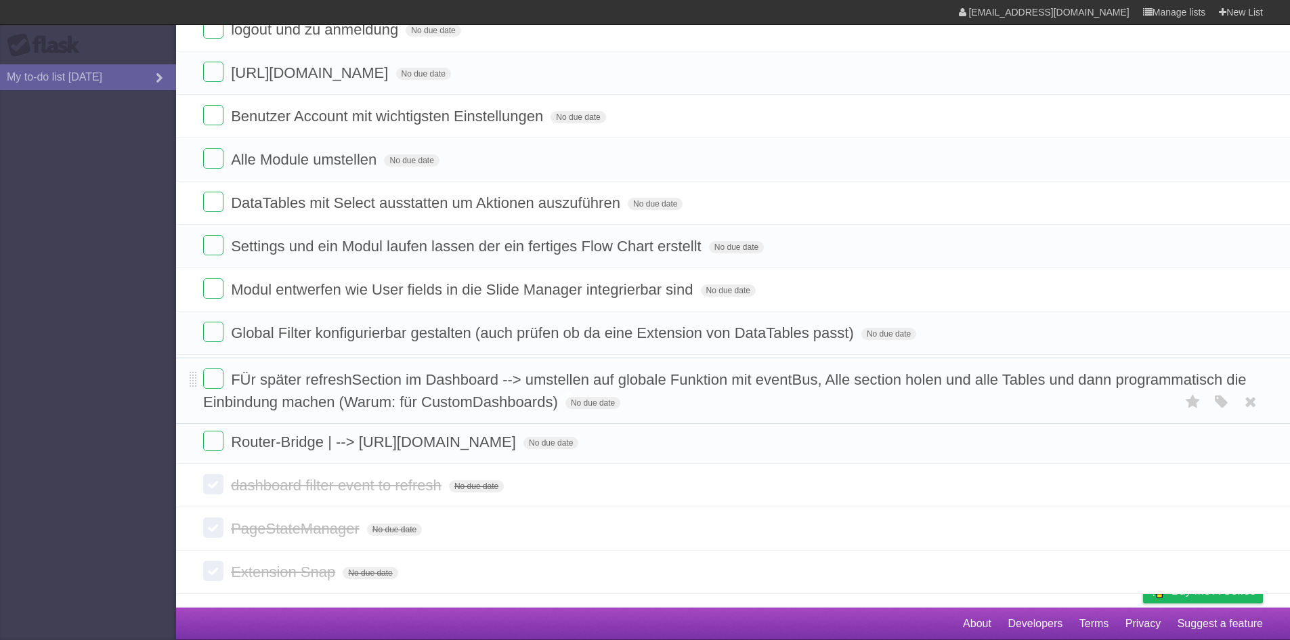  What do you see at coordinates (1035, 624) in the screenshot?
I see `a: Developers` at bounding box center [1035, 624].